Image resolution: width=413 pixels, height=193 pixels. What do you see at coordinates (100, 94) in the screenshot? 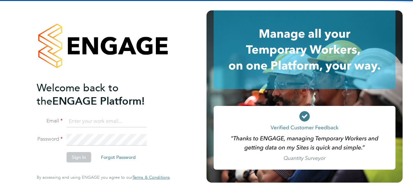
I see `h2: ENGAGE Platform!` at bounding box center [100, 94].